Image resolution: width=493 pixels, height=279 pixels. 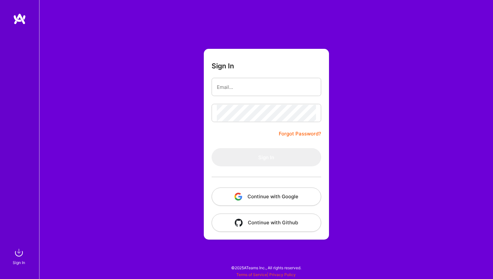 I want to click on button: Continue with Google, so click(x=266, y=197).